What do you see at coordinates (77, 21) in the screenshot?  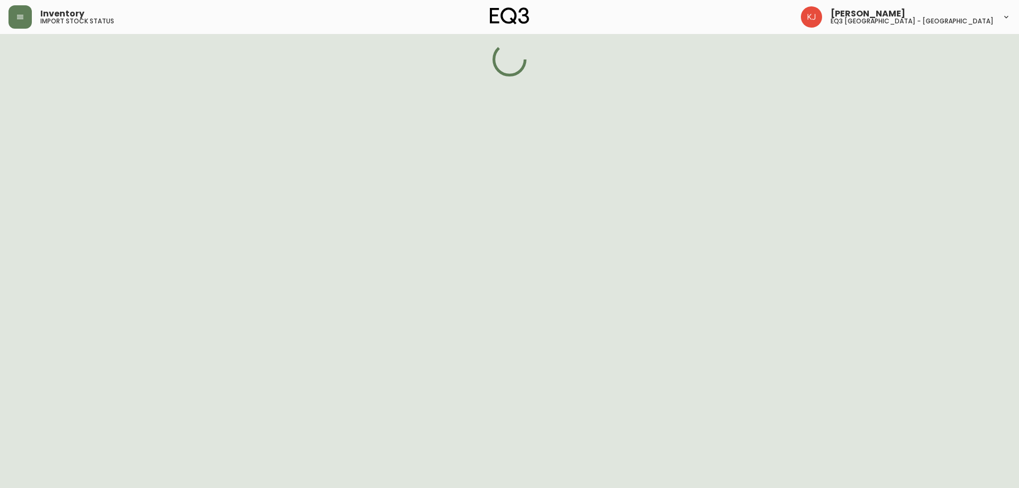 I see `h5: import stock status` at bounding box center [77, 21].